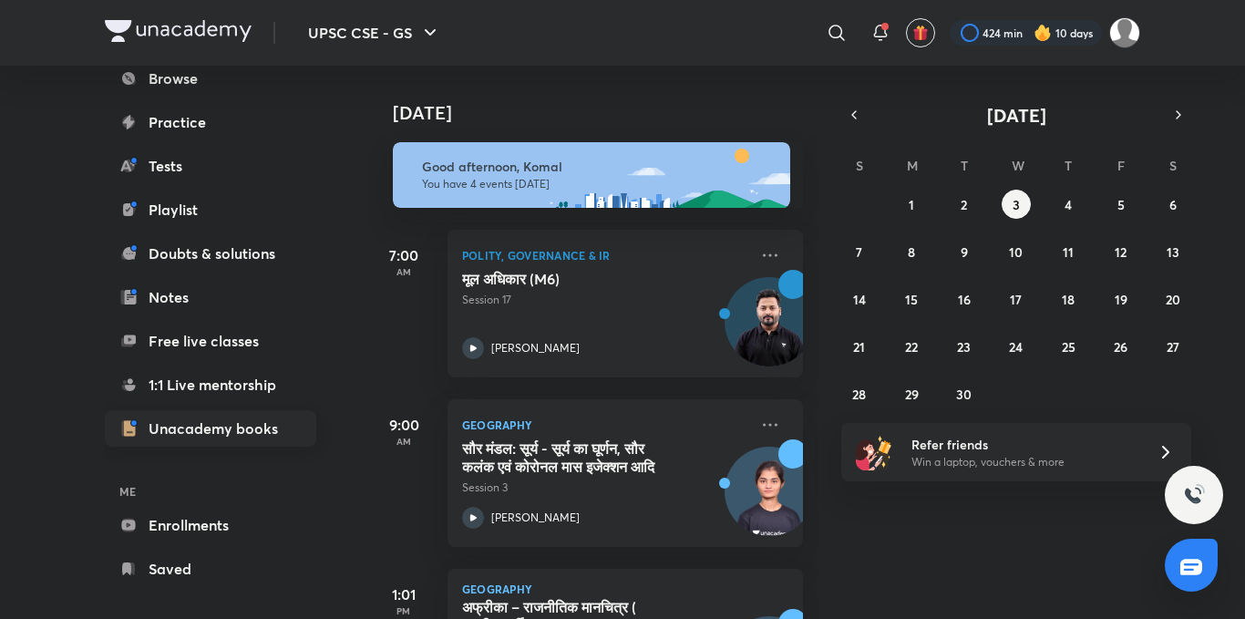  What do you see at coordinates (859, 346) in the screenshot?
I see `button: September 21, 2025` at bounding box center [859, 346].